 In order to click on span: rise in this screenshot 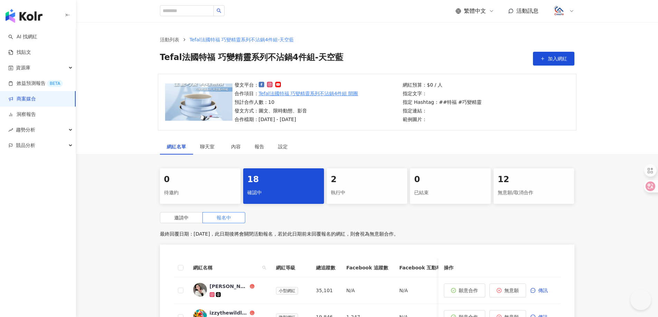, I will do `click(11, 130)`.